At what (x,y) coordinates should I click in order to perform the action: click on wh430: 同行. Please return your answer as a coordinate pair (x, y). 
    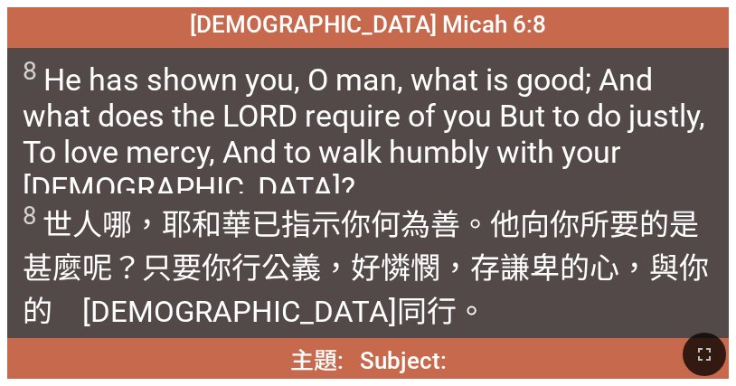
    Looking at the image, I should click on (441, 311).